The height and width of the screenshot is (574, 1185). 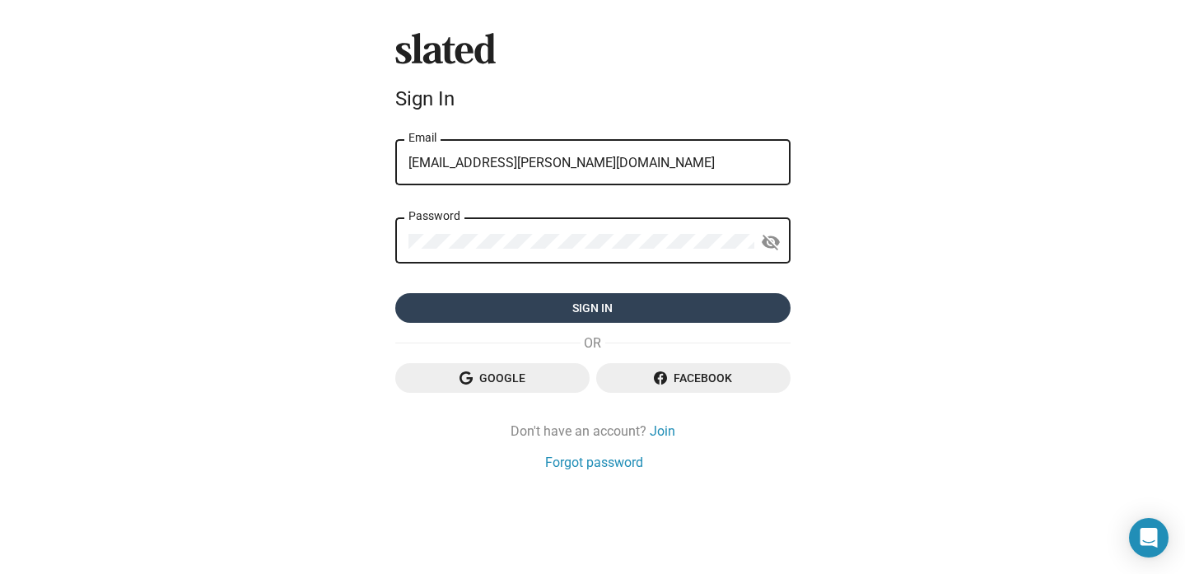 What do you see at coordinates (593, 99) in the screenshot?
I see `div: Sign In` at bounding box center [593, 99].